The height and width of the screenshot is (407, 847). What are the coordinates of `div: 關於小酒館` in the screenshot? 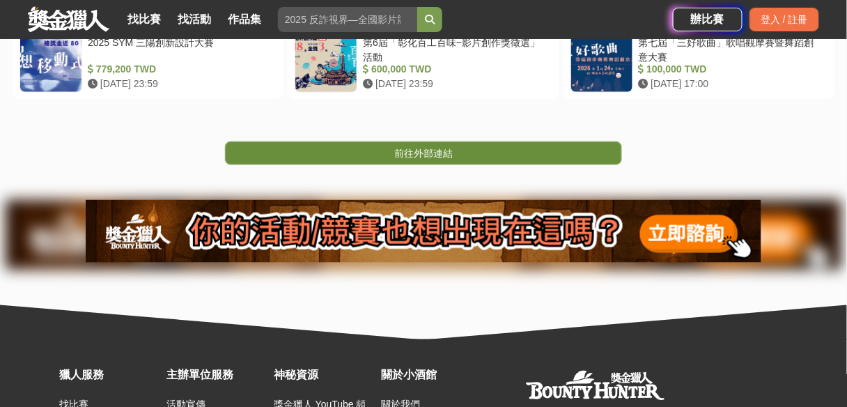 It's located at (431, 376).